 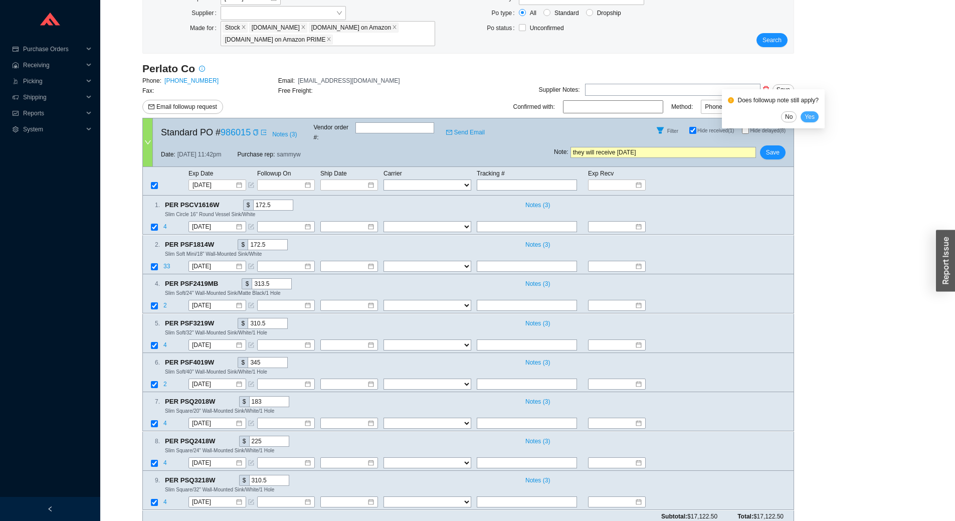 I want to click on span: sammyw, so click(x=288, y=154).